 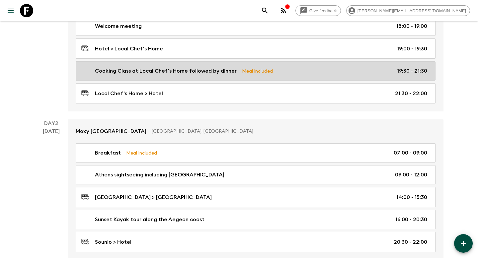 I want to click on a: Welcome meeting18:00 - 19:00, so click(x=256, y=26).